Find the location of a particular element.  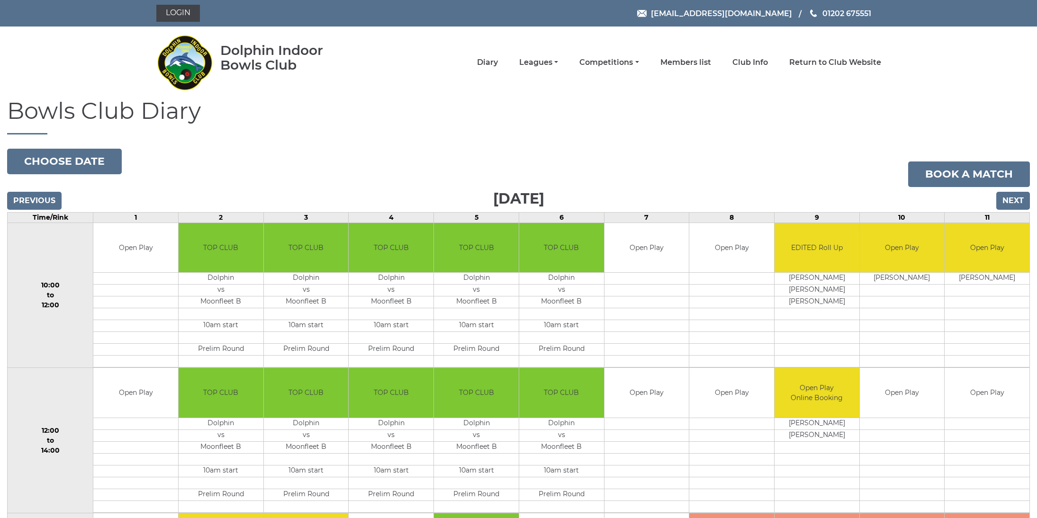

a: Diary is located at coordinates (487, 63).